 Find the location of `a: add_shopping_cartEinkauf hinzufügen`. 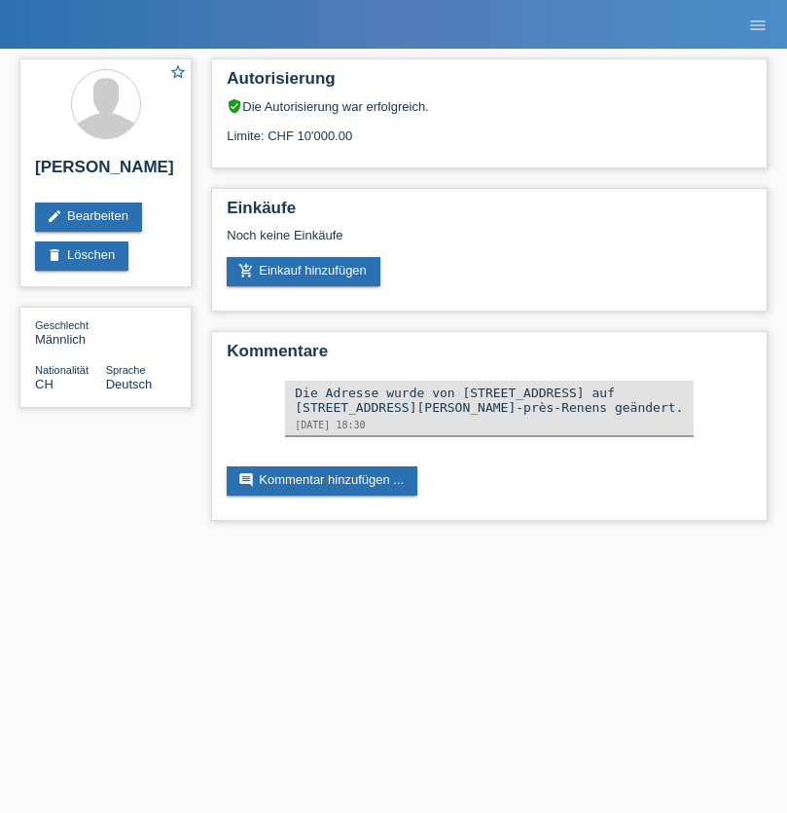

a: add_shopping_cartEinkauf hinzufügen is located at coordinates (304, 272).